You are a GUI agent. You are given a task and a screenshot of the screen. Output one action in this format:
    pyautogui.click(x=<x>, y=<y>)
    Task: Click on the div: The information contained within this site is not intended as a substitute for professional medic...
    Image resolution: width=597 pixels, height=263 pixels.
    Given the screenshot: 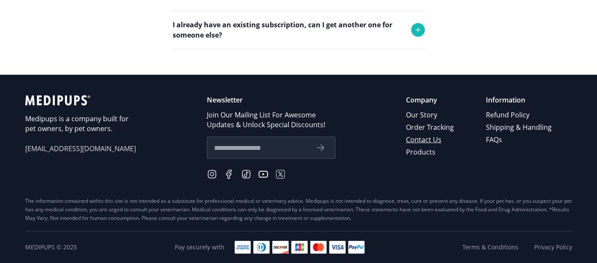 What is the action you would take?
    pyautogui.click(x=299, y=210)
    